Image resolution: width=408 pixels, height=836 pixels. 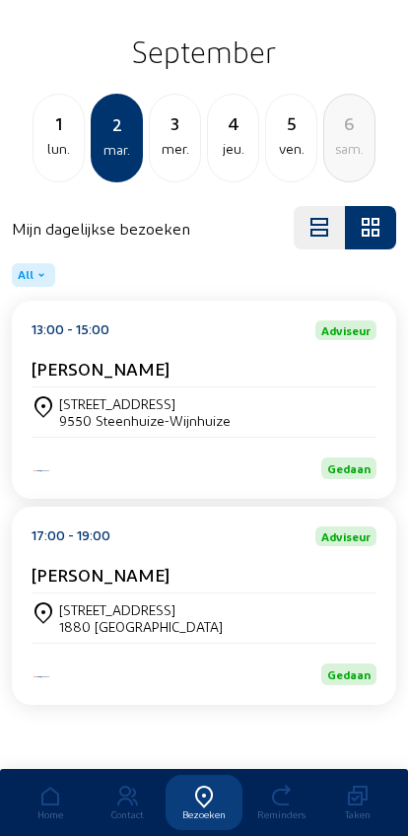 What do you see at coordinates (116, 150) in the screenshot?
I see `div: mar.` at bounding box center [116, 150].